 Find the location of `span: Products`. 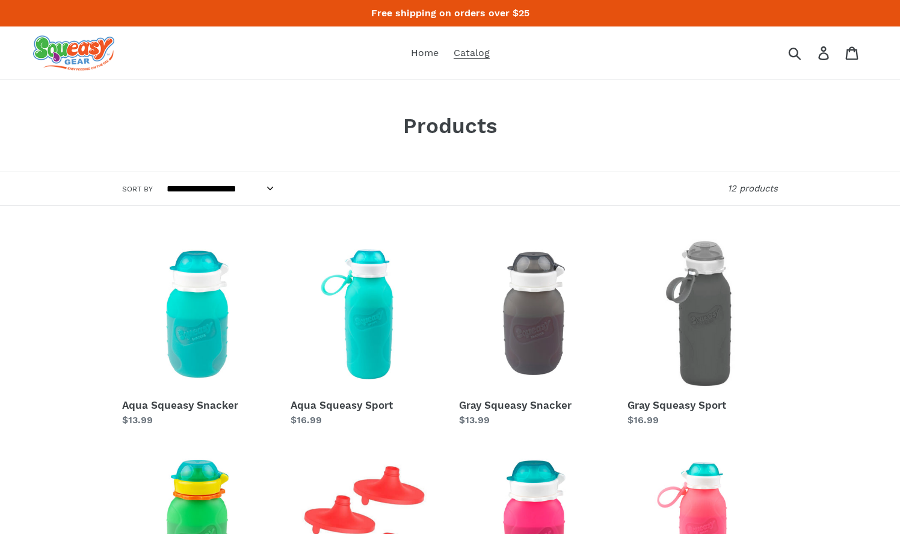

span: Products is located at coordinates (450, 126).